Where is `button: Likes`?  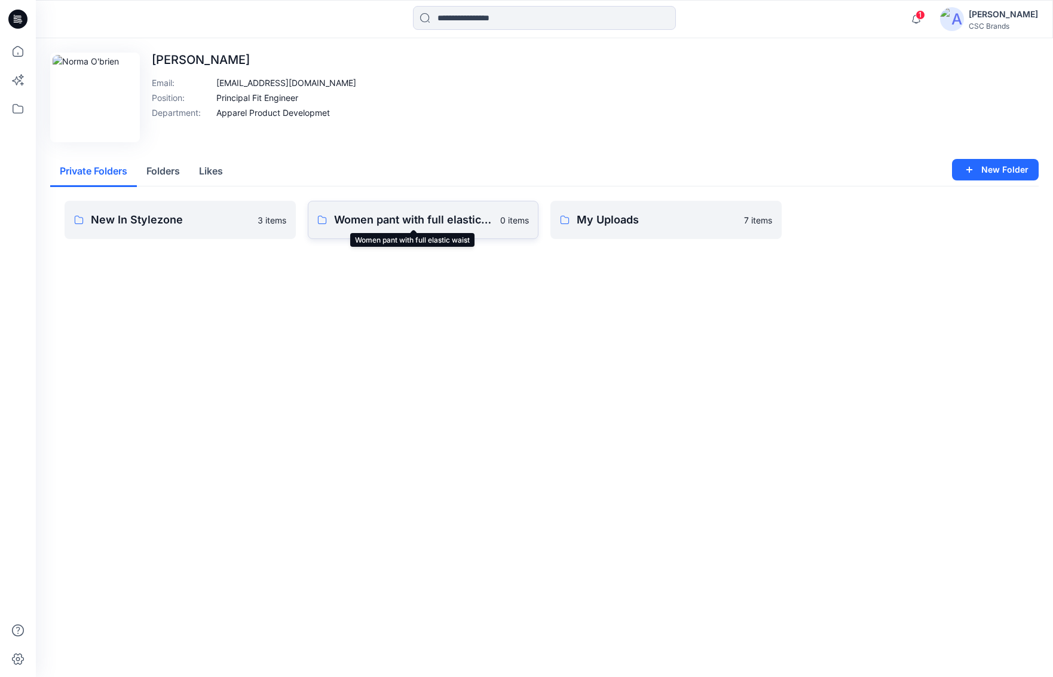 button: Likes is located at coordinates (211, 172).